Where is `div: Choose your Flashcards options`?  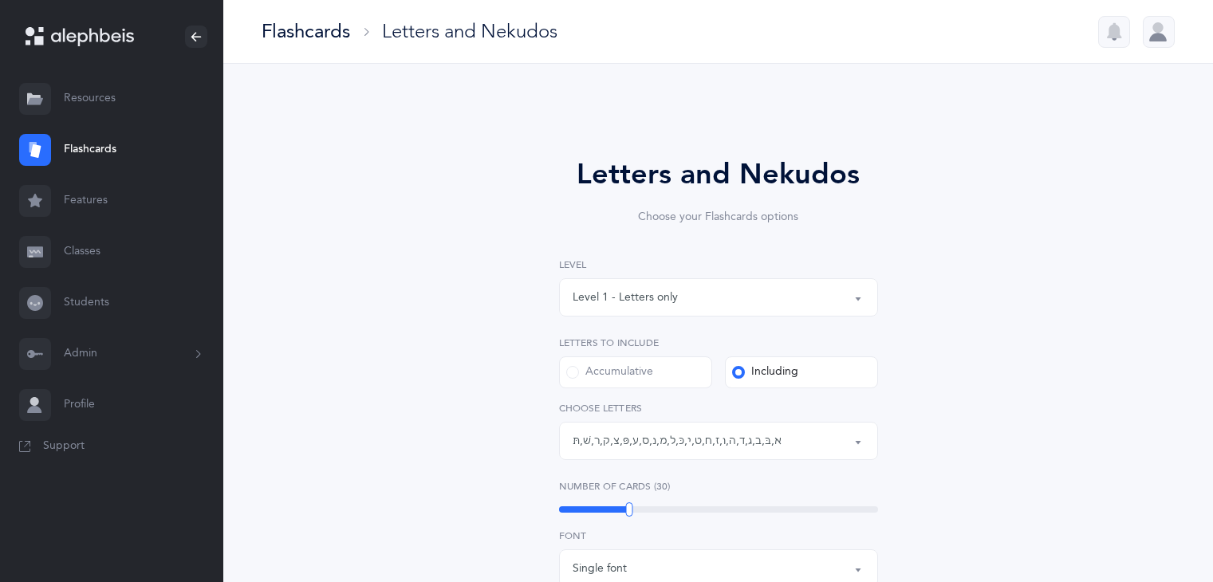
div: Choose your Flashcards options is located at coordinates (719, 217).